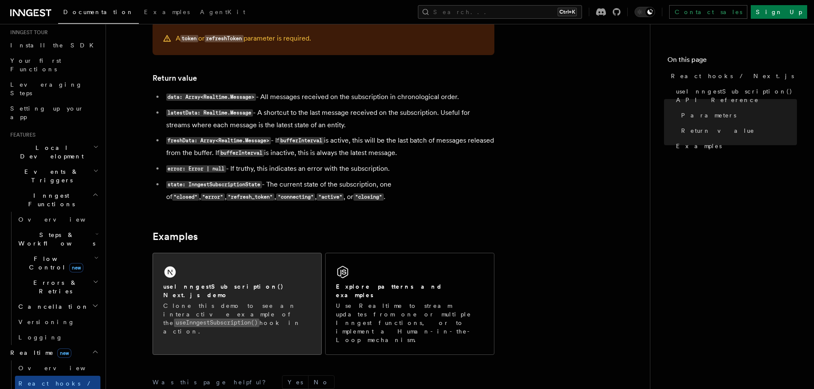  I want to click on button: Toggle dark mode, so click(645, 12).